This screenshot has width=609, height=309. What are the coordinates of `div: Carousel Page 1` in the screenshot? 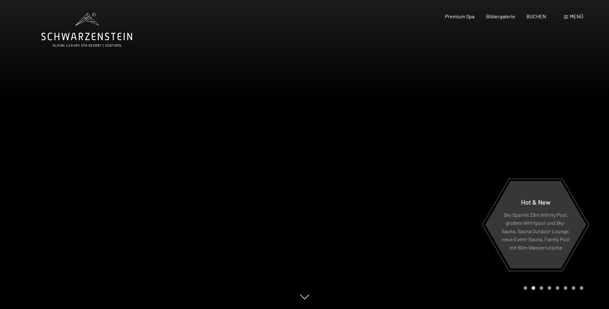 It's located at (525, 288).